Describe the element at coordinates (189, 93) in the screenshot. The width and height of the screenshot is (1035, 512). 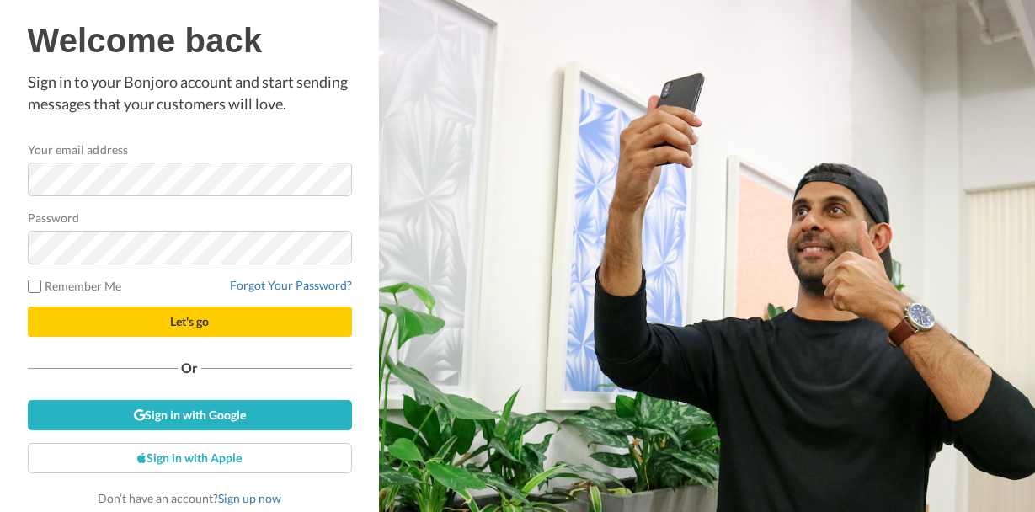
I see `p: Sign in to your Bonjoro account and start sending messages that your customers will love.` at that location.